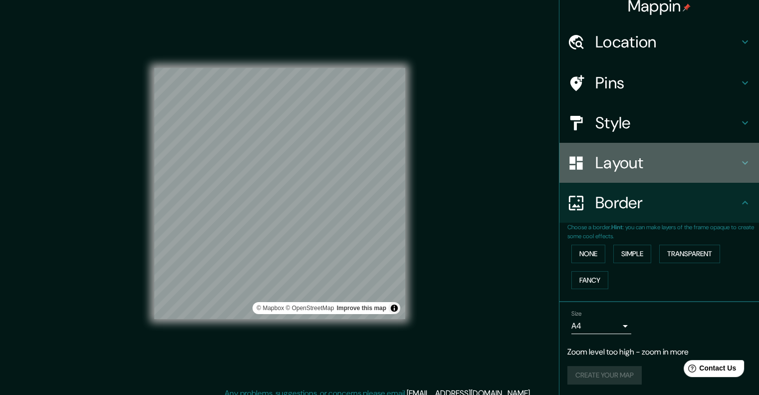 Image resolution: width=759 pixels, height=395 pixels. Describe the element at coordinates (660, 203) in the screenshot. I see `div: Border` at that location.